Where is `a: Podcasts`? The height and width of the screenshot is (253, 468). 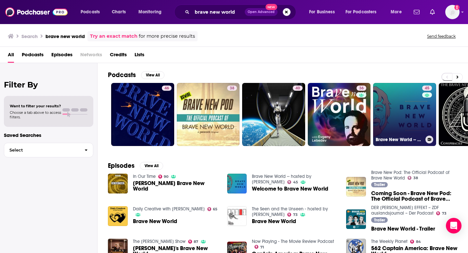
a: Podcasts is located at coordinates (32, 56).